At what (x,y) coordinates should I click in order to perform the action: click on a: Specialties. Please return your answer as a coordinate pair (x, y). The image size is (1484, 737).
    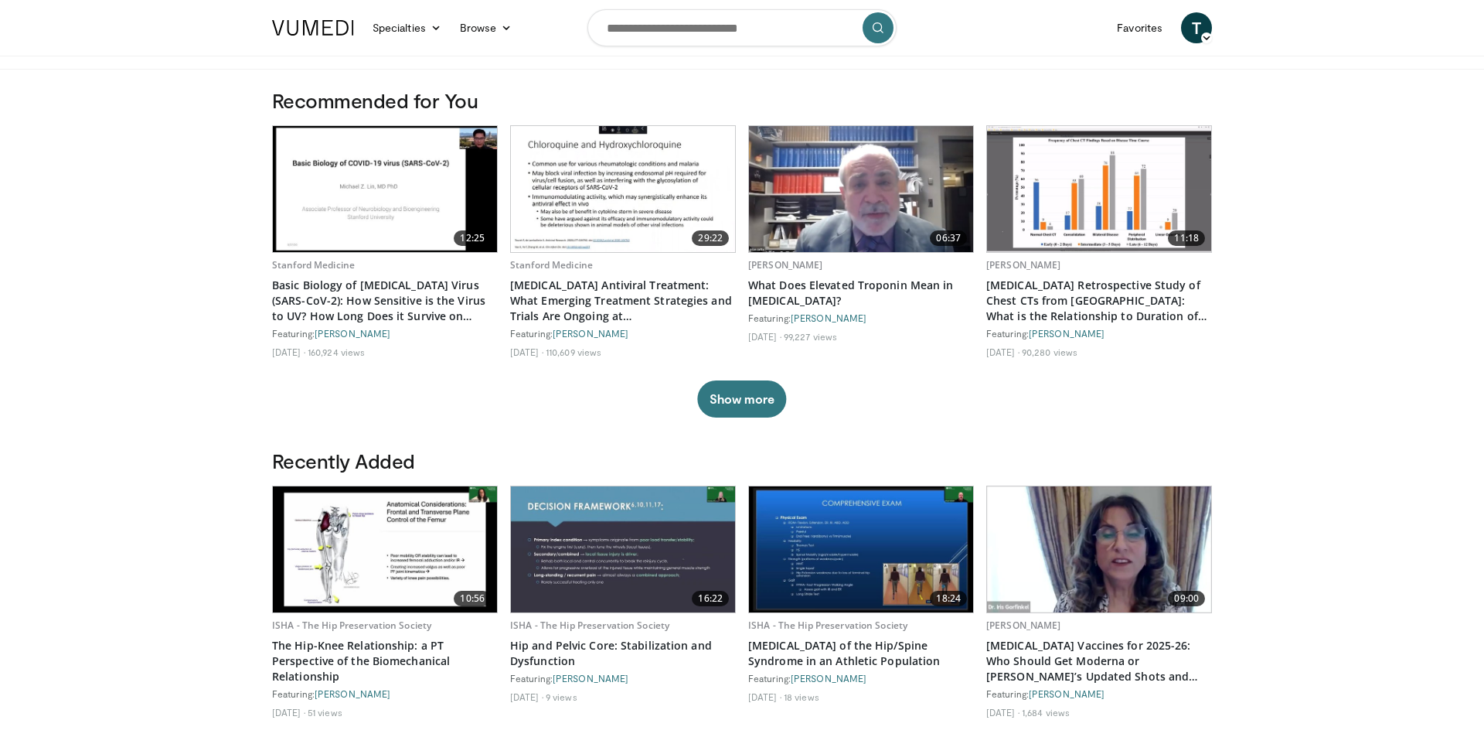
    Looking at the image, I should click on (407, 28).